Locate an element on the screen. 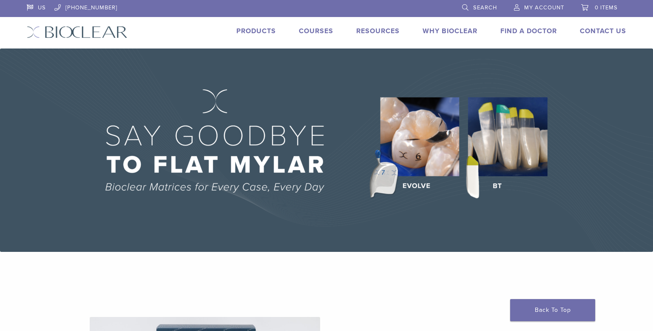 This screenshot has height=331, width=653. img: Bioclear is located at coordinates (77, 32).